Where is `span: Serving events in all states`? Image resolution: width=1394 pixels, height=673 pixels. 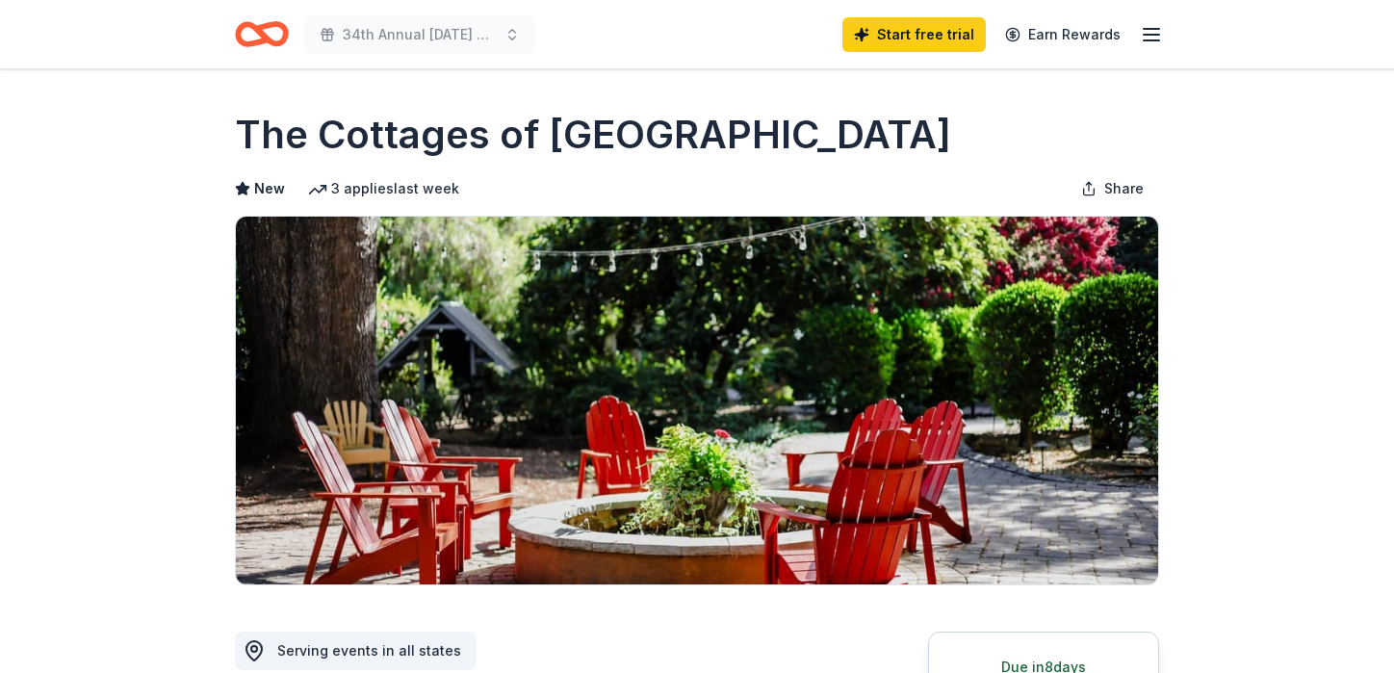
span: Serving events in all states is located at coordinates (369, 650).